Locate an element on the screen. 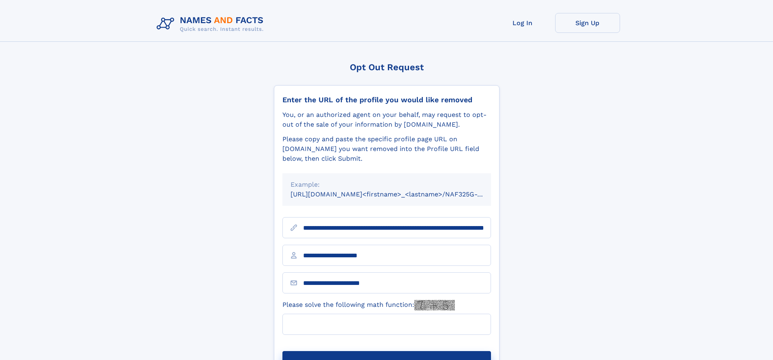 The width and height of the screenshot is (773, 360). a: Log In is located at coordinates (523, 23).